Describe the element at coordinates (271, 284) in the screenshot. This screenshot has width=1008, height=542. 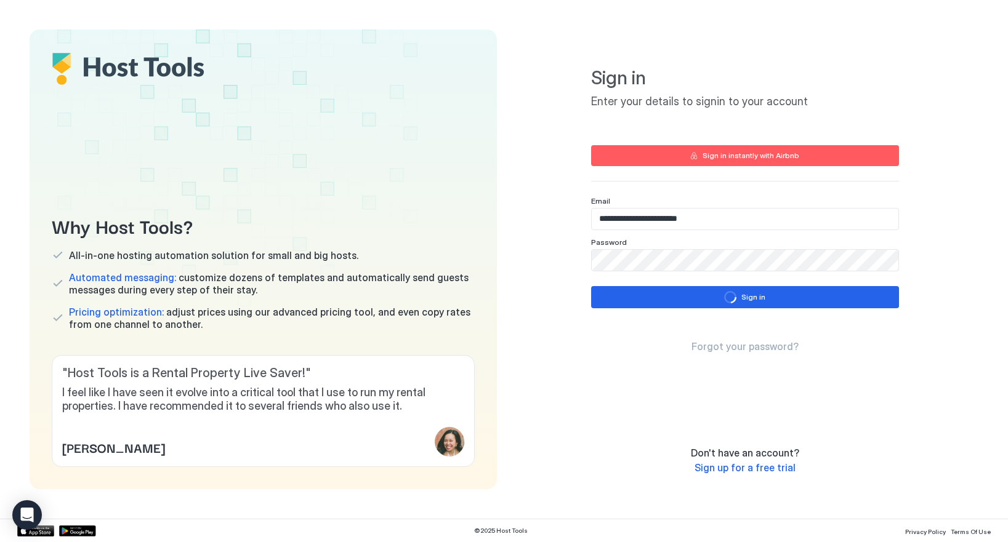
I see `span: customize dozens of templates and automatically send guests messages during every step of their s...` at that location.